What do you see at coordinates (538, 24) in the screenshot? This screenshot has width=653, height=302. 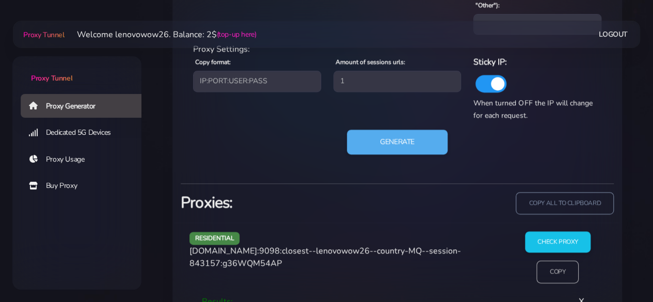 I see `input: City` at bounding box center [538, 24].